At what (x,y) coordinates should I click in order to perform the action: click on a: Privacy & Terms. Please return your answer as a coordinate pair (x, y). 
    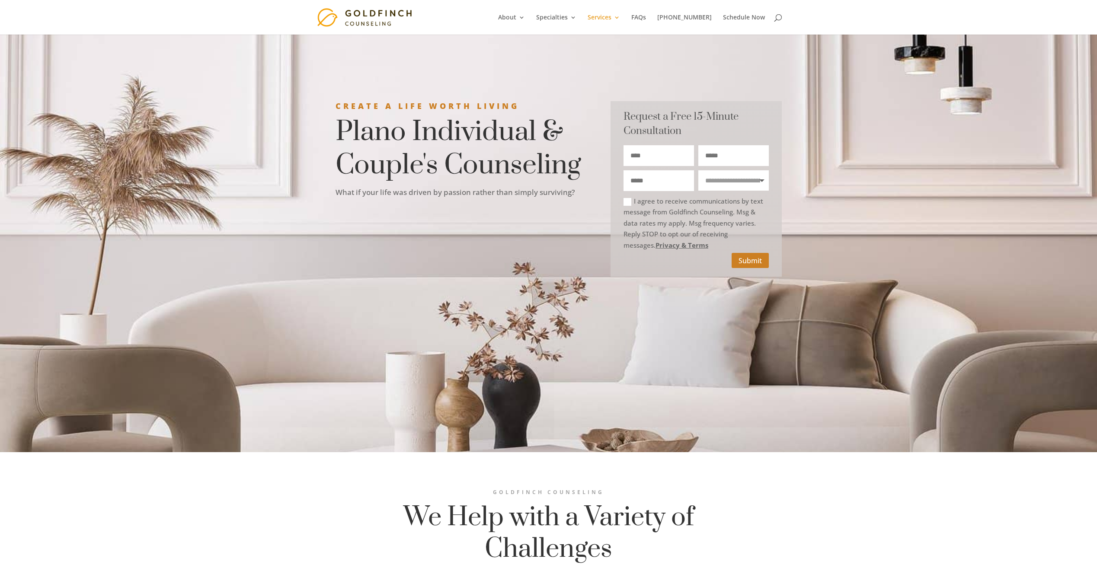
    Looking at the image, I should click on (682, 245).